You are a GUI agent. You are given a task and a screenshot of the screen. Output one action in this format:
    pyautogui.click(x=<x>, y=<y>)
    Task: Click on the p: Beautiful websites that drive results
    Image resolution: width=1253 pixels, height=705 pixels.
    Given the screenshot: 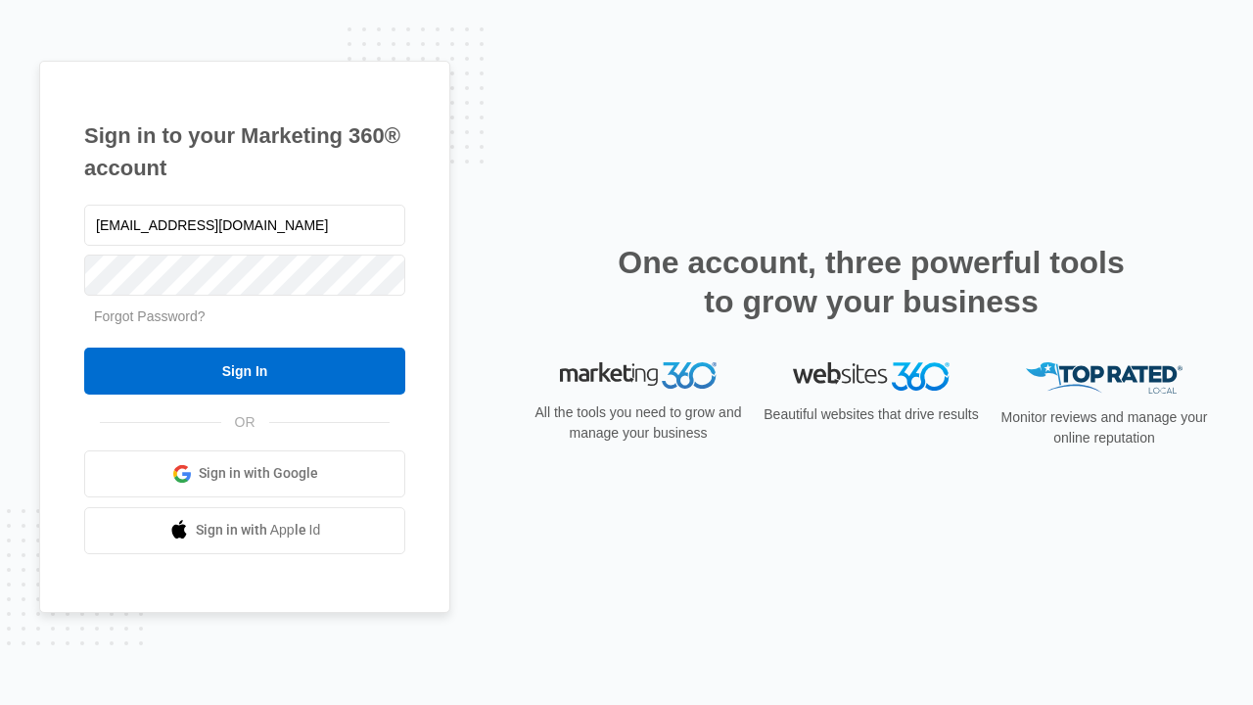 What is the action you would take?
    pyautogui.click(x=872, y=414)
    